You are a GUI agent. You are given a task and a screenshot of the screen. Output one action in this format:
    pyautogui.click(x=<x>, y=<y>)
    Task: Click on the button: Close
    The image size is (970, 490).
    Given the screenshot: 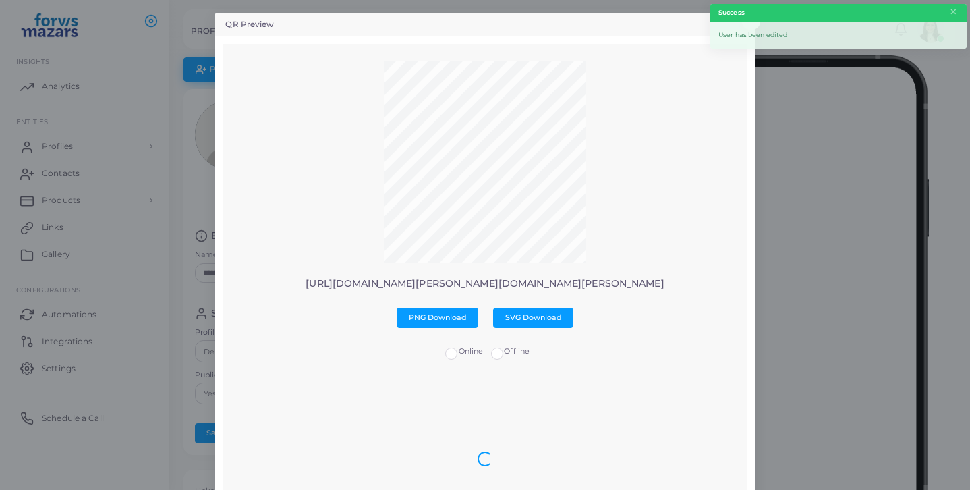 What is the action you would take?
    pyautogui.click(x=953, y=12)
    